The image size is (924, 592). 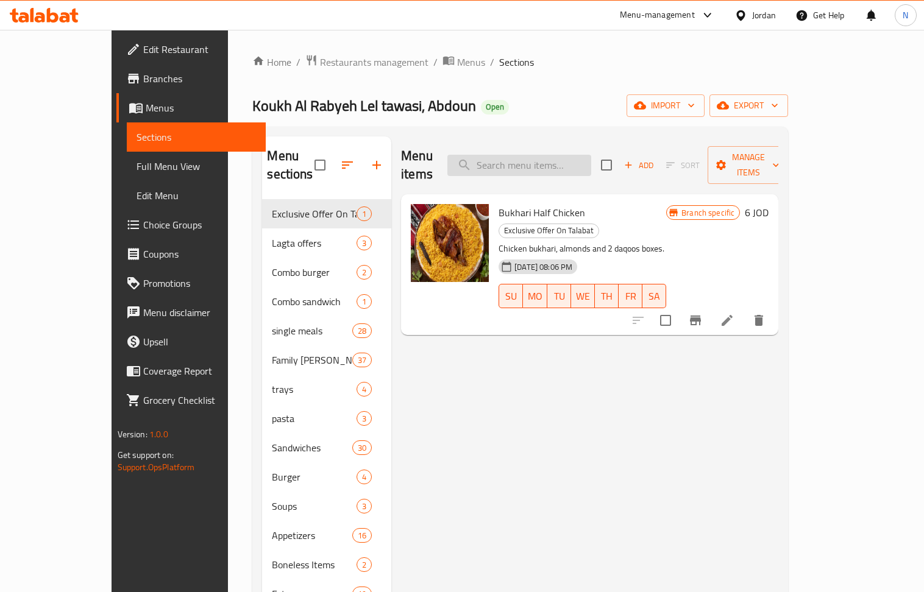 What do you see at coordinates (519, 165) in the screenshot?
I see `input: search` at bounding box center [519, 165].